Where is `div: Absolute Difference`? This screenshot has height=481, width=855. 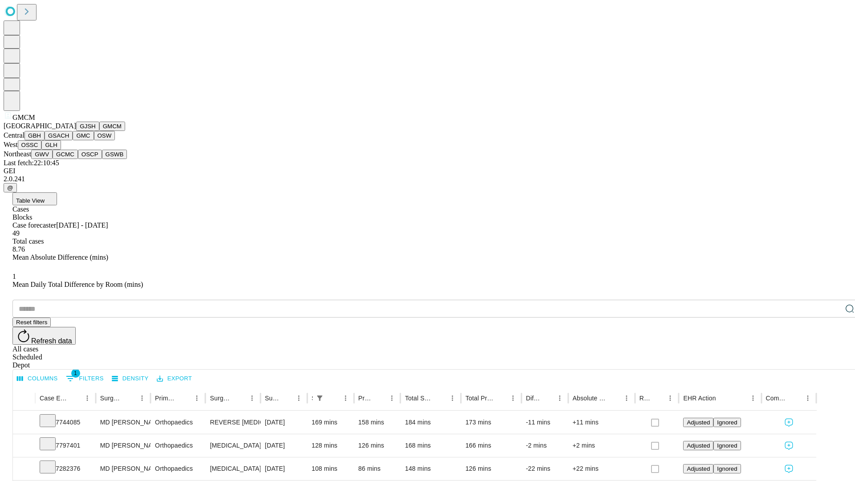
div: Absolute Difference is located at coordinates (590, 398).